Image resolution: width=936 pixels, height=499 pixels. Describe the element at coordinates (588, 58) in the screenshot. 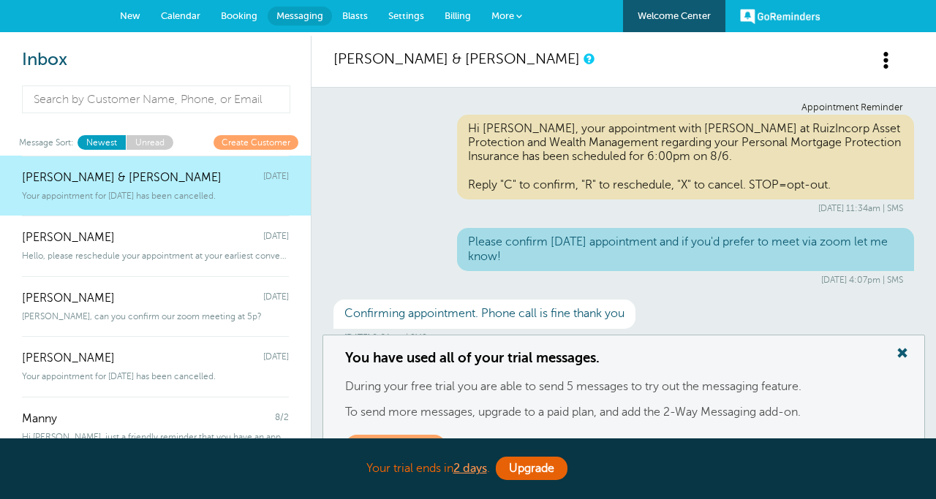

I see `a: This is a history of all communications between GoReminders and your customer.` at that location.